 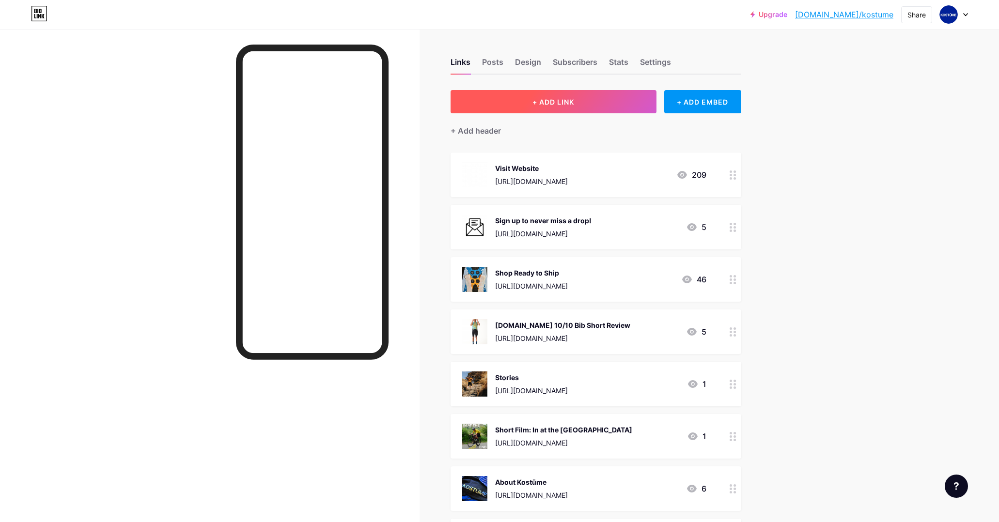 I want to click on div: Settings, so click(x=656, y=65).